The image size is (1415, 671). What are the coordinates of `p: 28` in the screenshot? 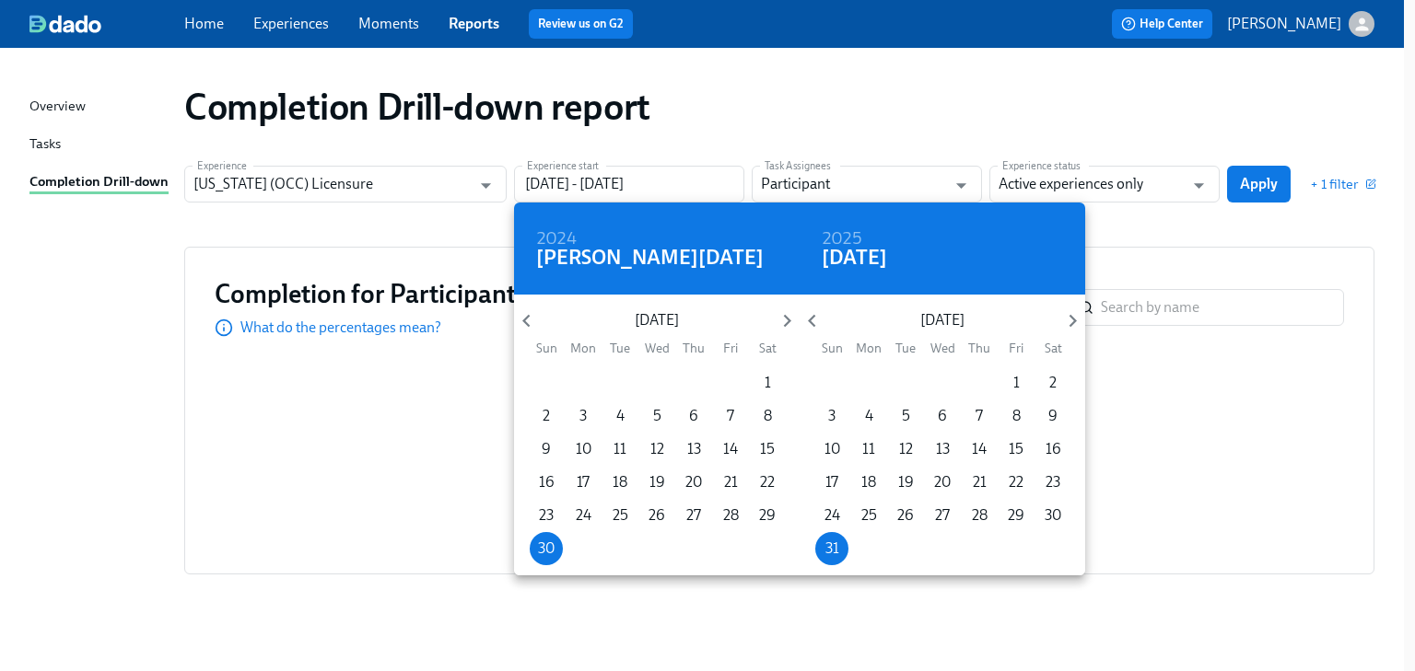 It's located at (730, 516).